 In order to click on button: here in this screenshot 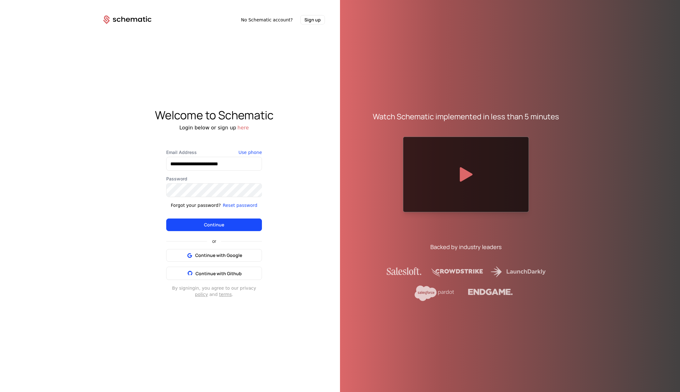, I will do `click(243, 128)`.